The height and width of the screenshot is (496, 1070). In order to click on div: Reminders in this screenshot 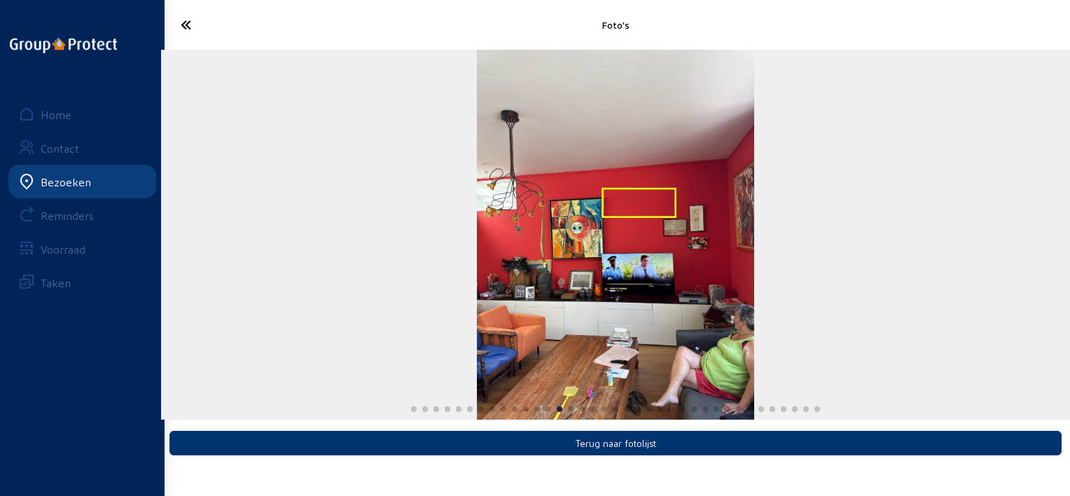, I will do `click(67, 215)`.